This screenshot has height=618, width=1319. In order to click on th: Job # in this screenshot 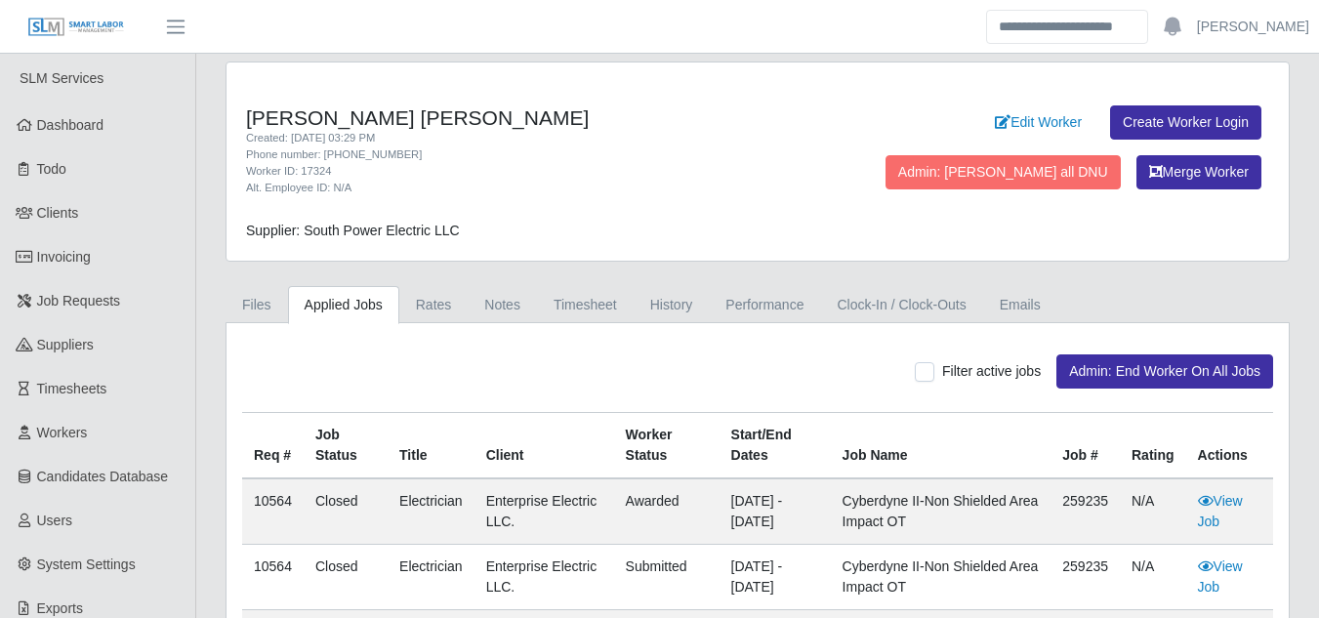, I will do `click(1085, 446)`.